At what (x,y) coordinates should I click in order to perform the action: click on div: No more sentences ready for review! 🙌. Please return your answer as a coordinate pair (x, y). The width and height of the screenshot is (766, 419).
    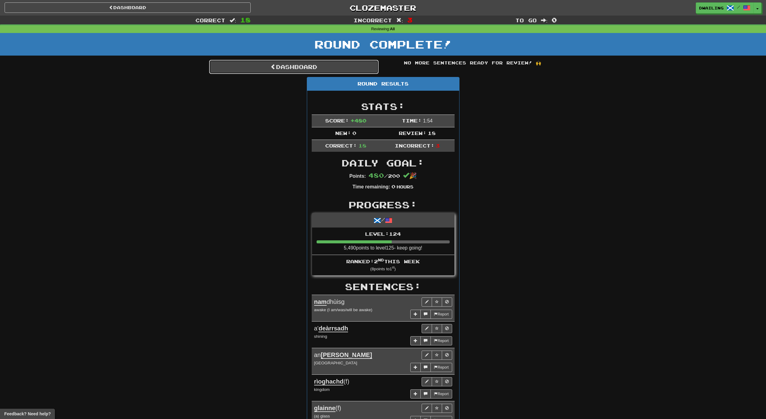
    Looking at the image, I should click on (472, 63).